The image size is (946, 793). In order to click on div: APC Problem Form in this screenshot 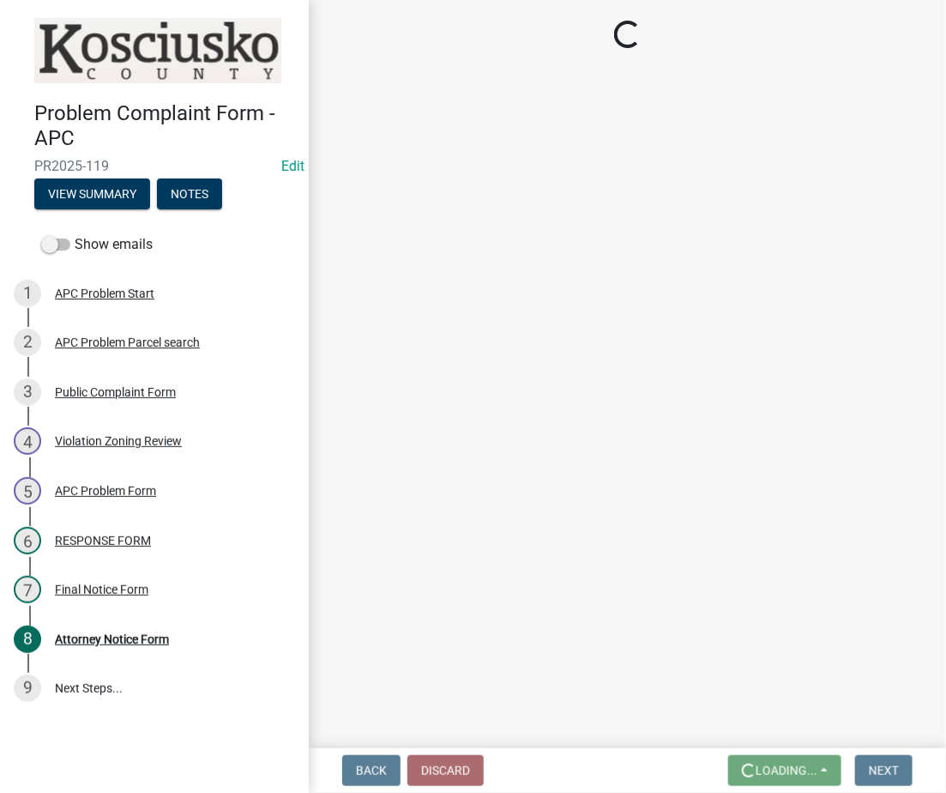, I will do `click(106, 491)`.